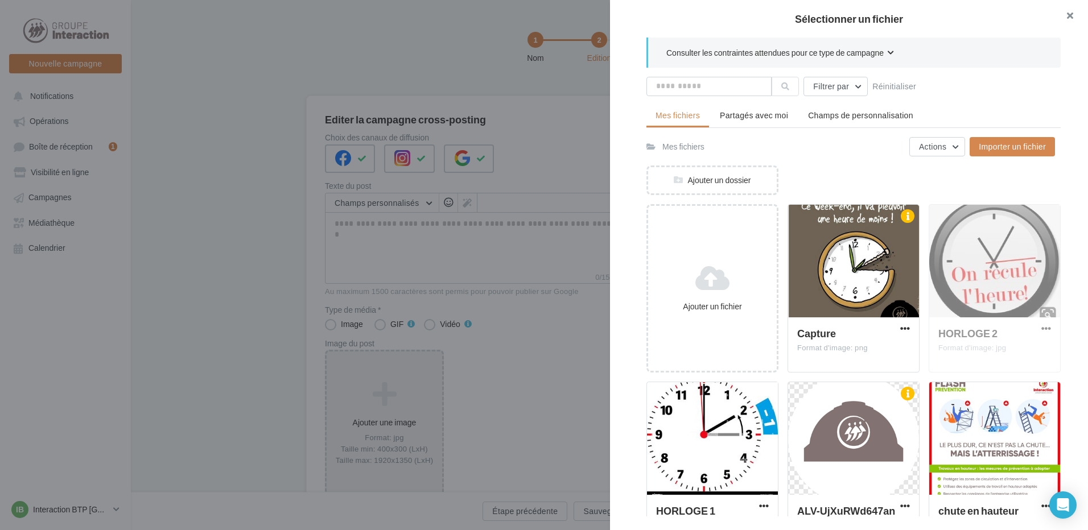 This screenshot has height=530, width=1088. I want to click on span: Capture, so click(816, 333).